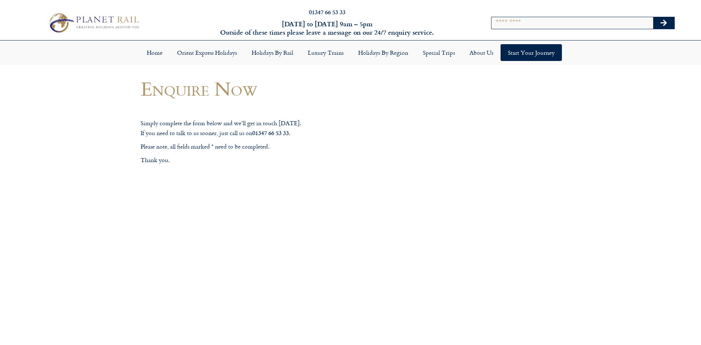 The height and width of the screenshot is (345, 701). What do you see at coordinates (94, 23) in the screenshot?
I see `img: Planet Rail Train Holidays Logo` at bounding box center [94, 23].